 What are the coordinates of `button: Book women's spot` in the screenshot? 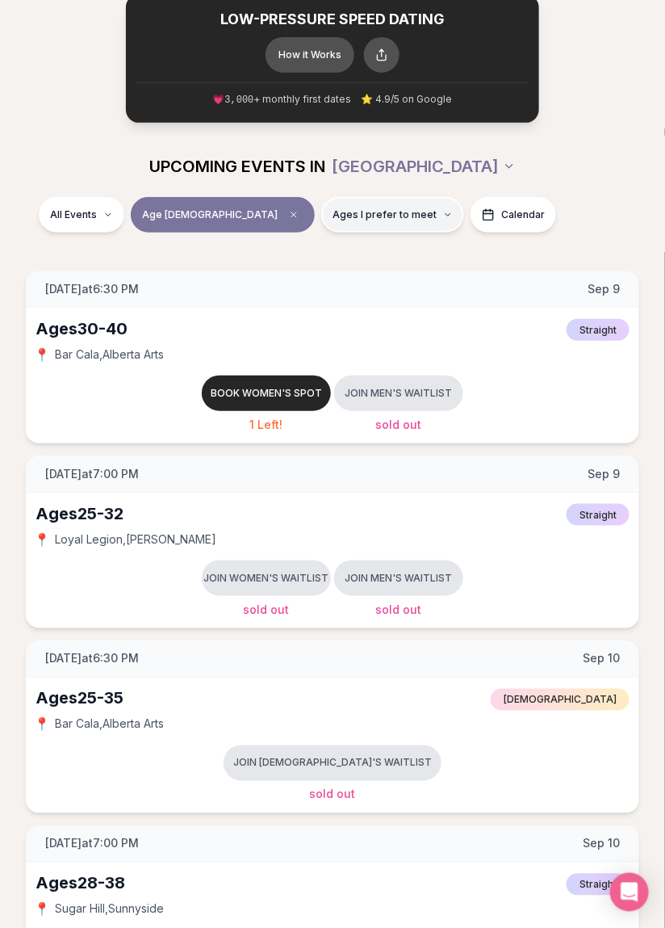 It's located at (266, 393).